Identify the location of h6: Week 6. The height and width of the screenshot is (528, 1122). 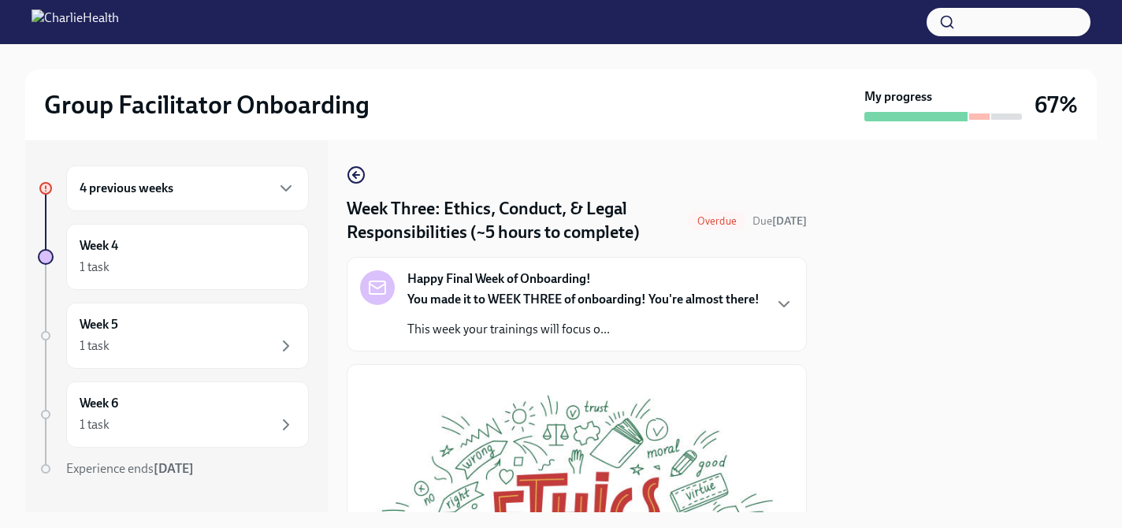
(99, 404).